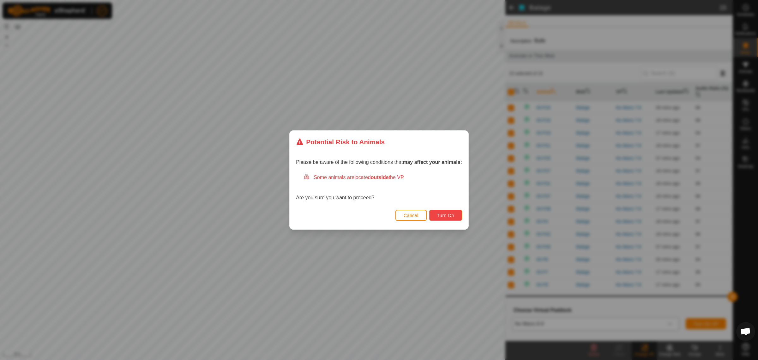 Image resolution: width=758 pixels, height=360 pixels. Describe the element at coordinates (379, 177) in the screenshot. I see `span: located the VP.` at that location.